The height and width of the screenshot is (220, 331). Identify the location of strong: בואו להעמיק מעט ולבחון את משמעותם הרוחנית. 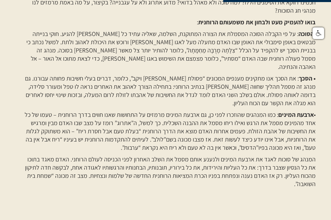
(257, 22).